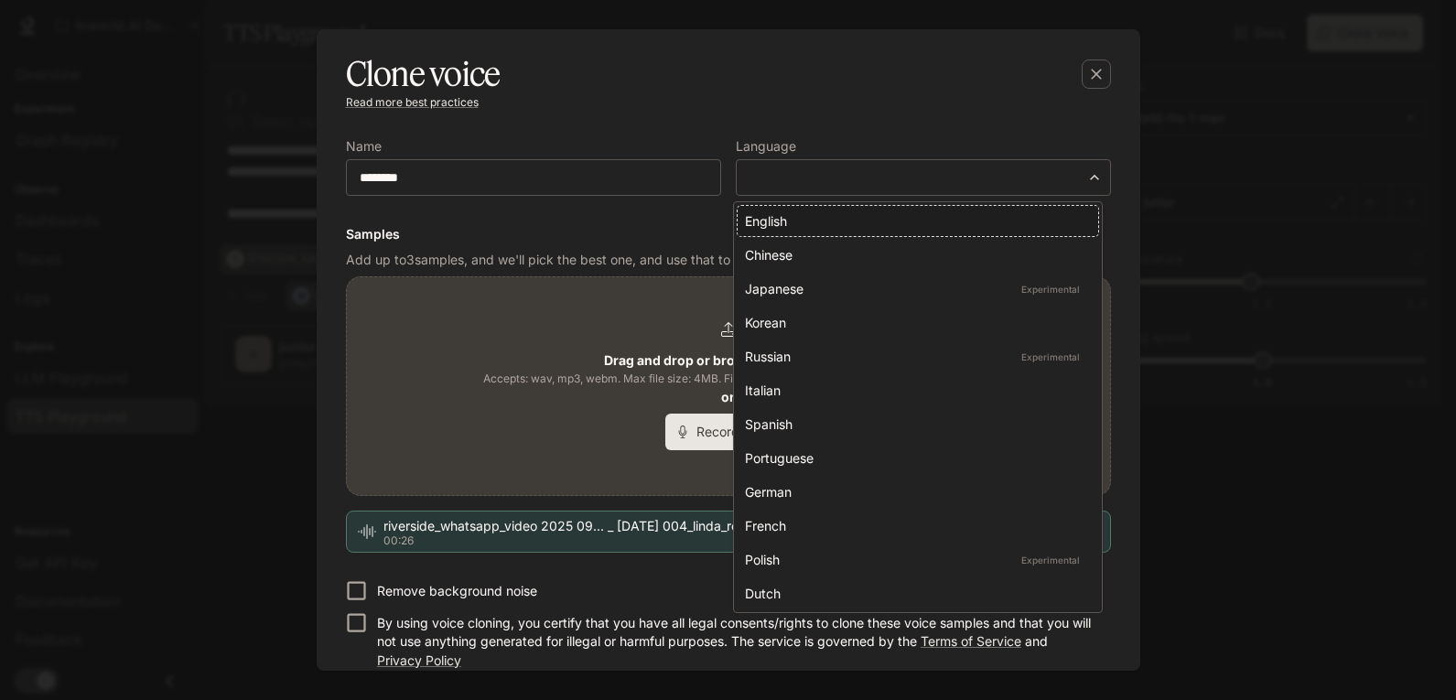 This screenshot has width=1456, height=700. Describe the element at coordinates (914, 525) in the screenshot. I see `div: French` at that location.